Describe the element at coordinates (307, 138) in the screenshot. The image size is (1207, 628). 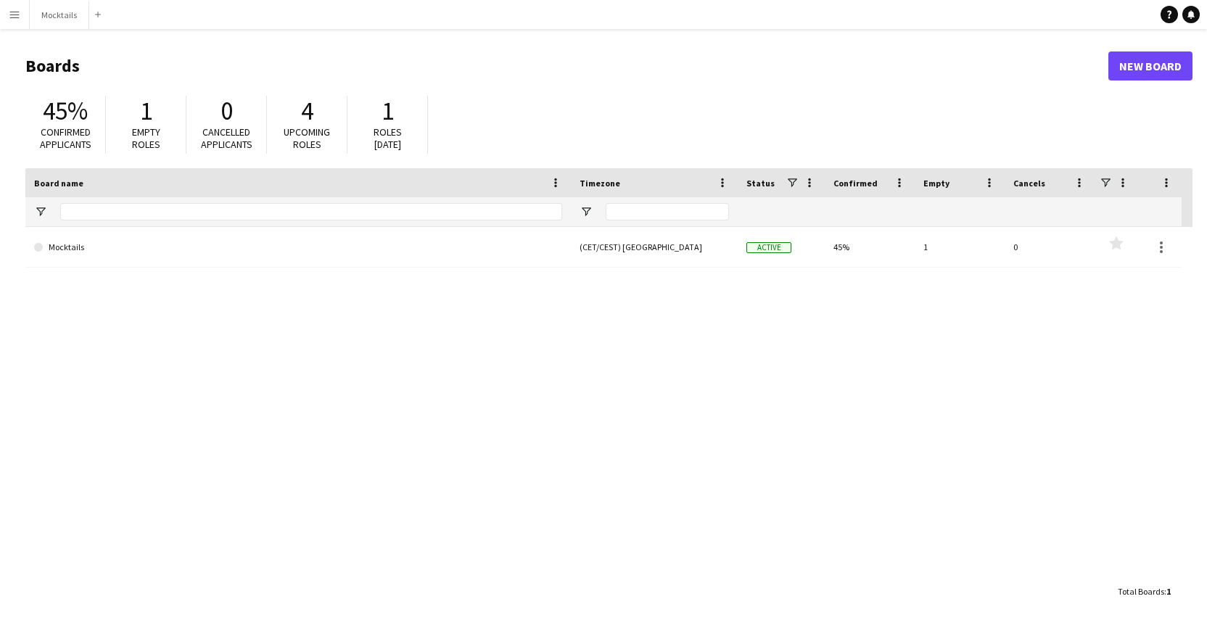
I see `span: Upcoming roles` at that location.